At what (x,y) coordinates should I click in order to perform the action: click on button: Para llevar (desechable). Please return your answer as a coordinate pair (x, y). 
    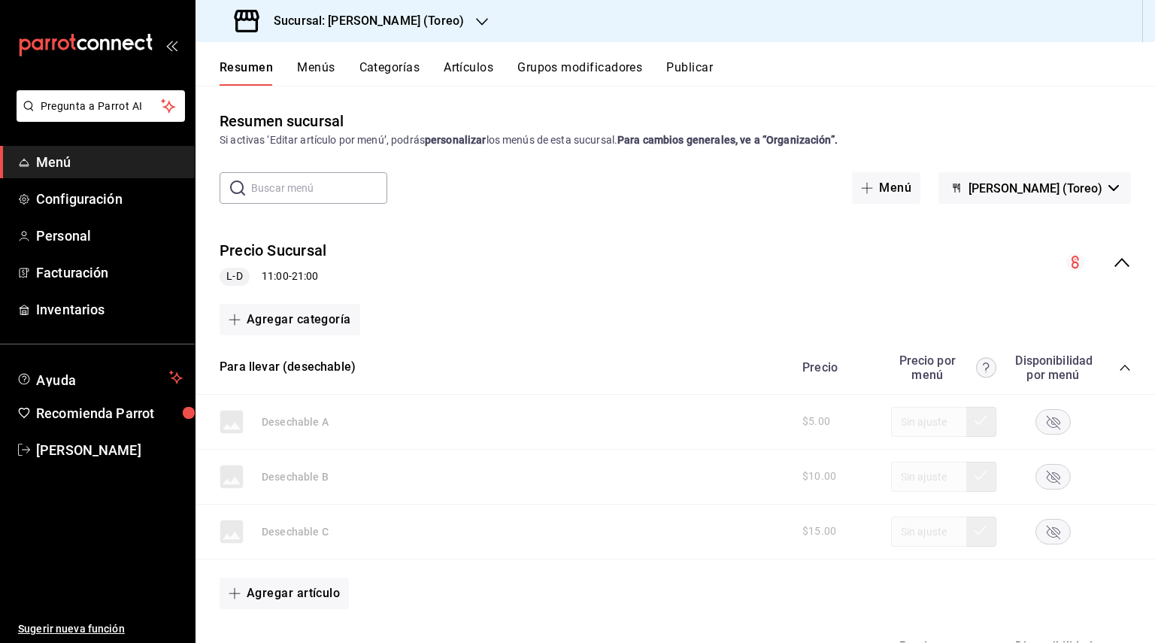
    Looking at the image, I should click on (287, 367).